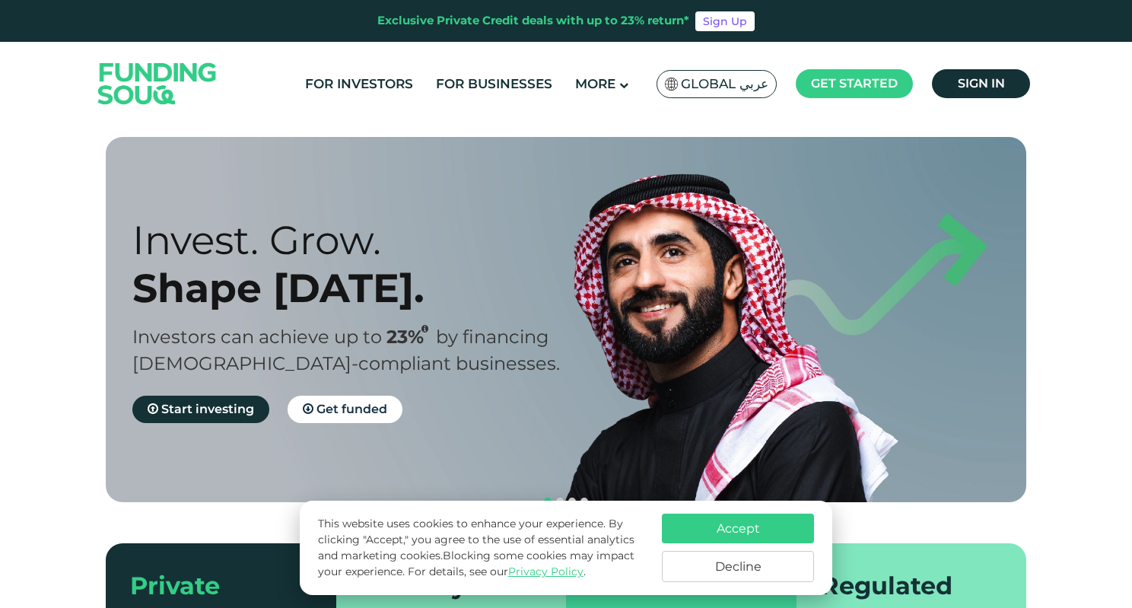 The image size is (1132, 608). Describe the element at coordinates (982, 83) in the screenshot. I see `span: Sign in` at that location.